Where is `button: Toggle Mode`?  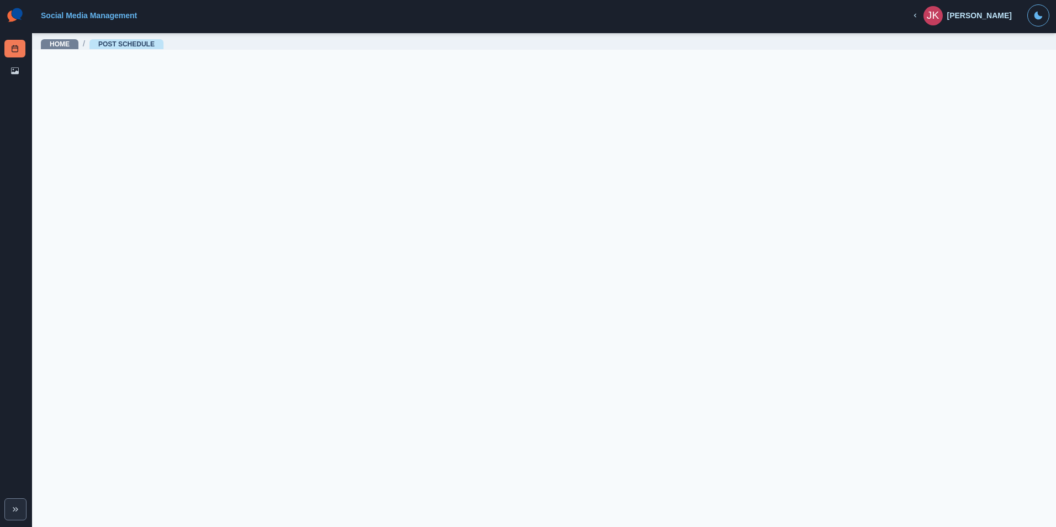
button: Toggle Mode is located at coordinates (1038, 15).